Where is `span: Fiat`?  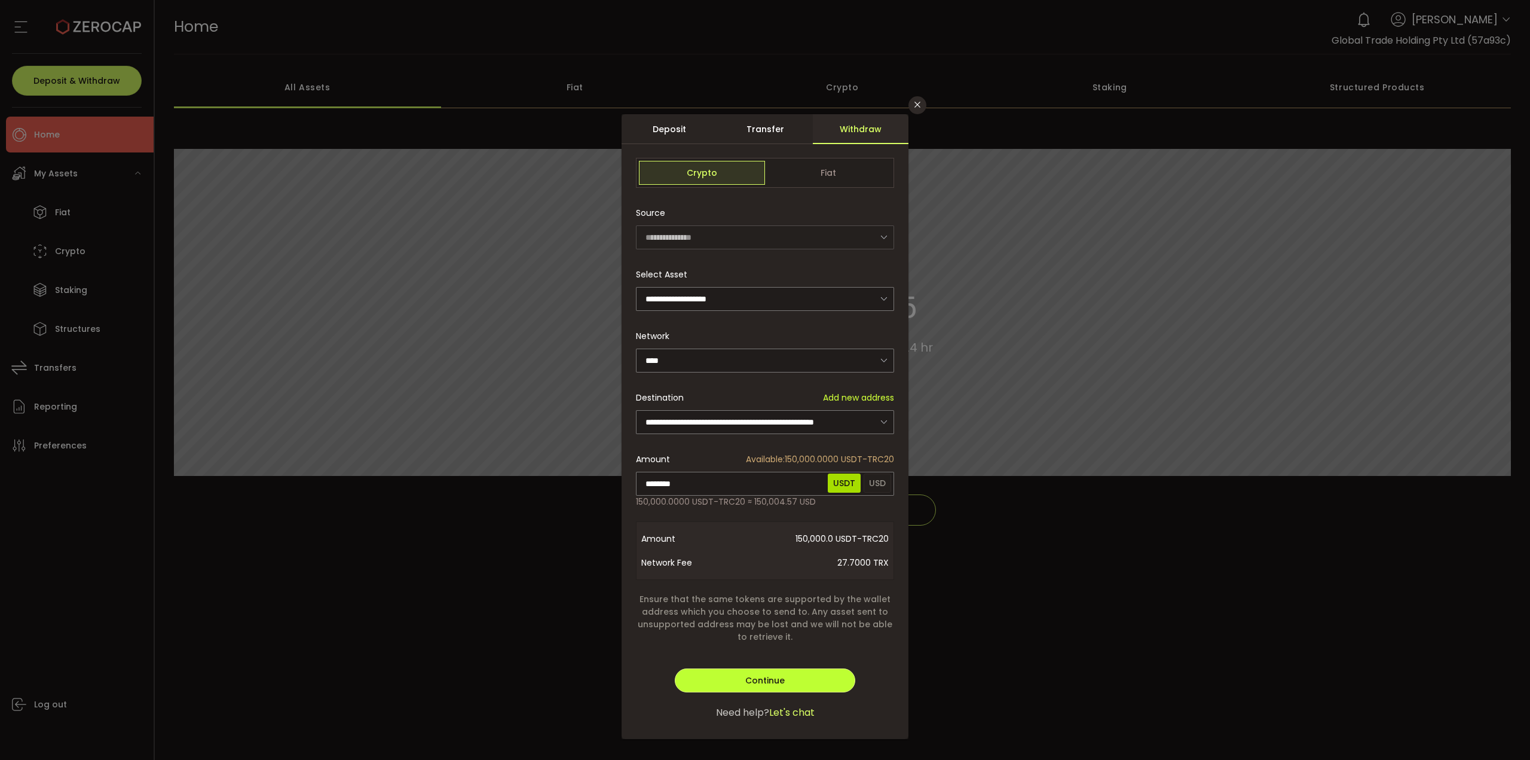
span: Fiat is located at coordinates (828, 173).